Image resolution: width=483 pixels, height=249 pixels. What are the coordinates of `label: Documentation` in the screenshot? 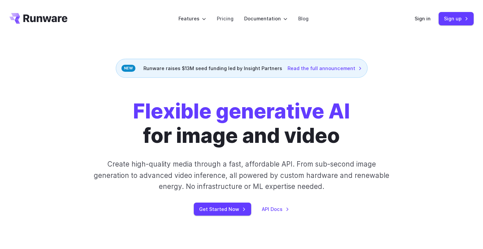 It's located at (266, 18).